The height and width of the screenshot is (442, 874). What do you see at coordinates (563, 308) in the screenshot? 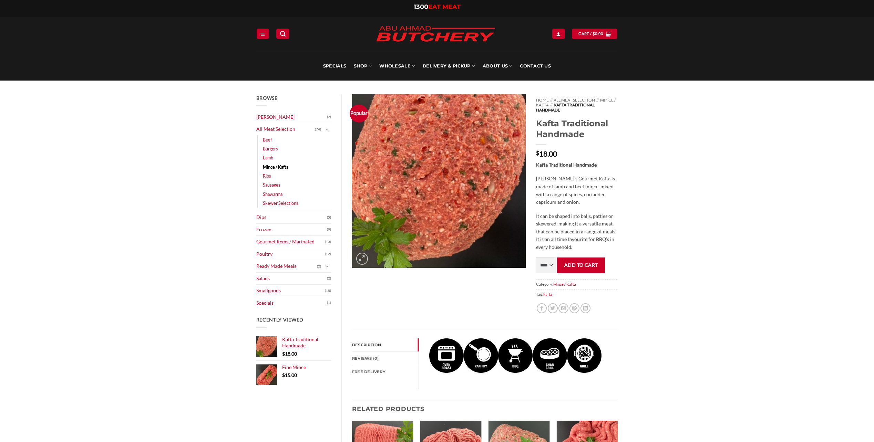
I see `a: Email to a Friend` at bounding box center [563, 308].